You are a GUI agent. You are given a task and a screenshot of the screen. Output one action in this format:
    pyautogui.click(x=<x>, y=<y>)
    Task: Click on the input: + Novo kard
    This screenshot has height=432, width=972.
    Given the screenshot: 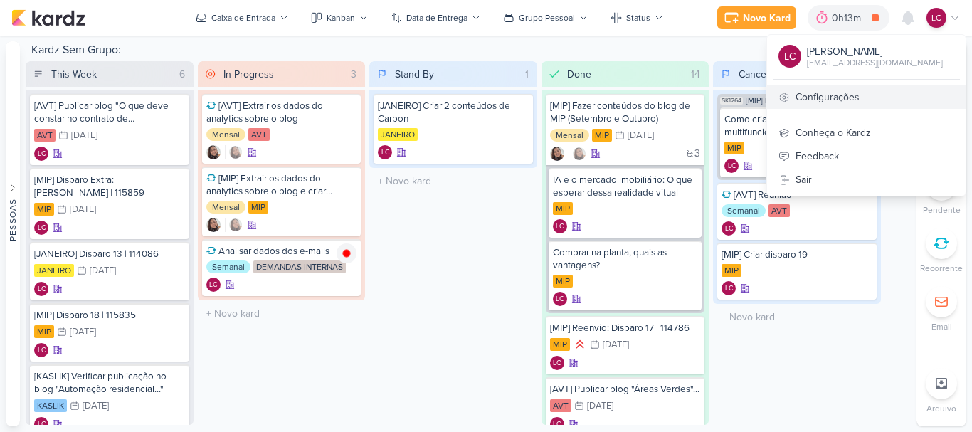 What is the action you would take?
    pyautogui.click(x=453, y=181)
    